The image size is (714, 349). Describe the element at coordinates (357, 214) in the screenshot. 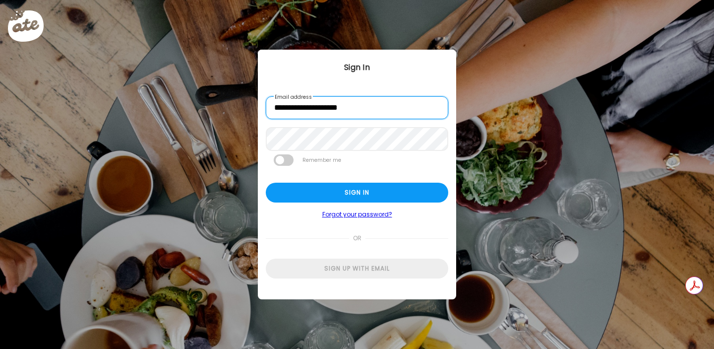

I see `a: Forgot your password?` at that location.